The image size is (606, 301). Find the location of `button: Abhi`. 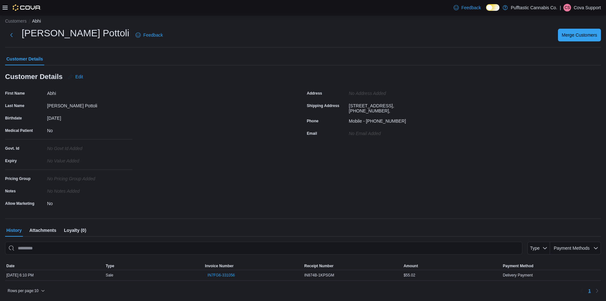

button: Abhi is located at coordinates (37, 21).